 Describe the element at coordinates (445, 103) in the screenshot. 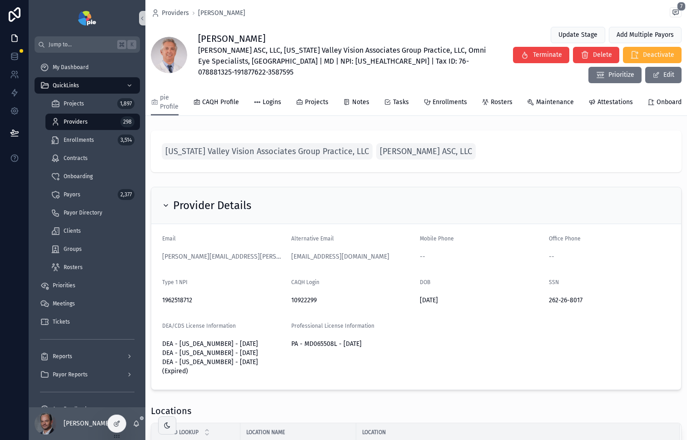

I see `a: Enrollments` at that location.